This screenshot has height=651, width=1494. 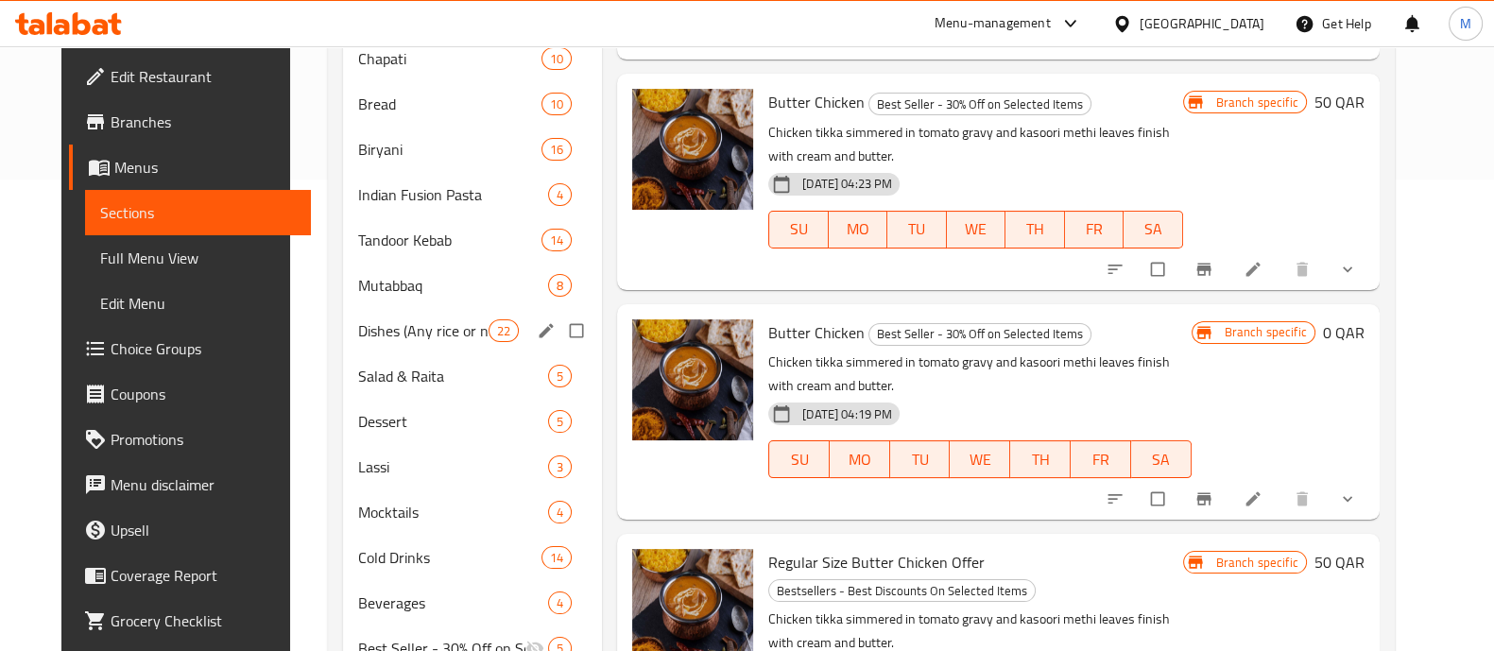 I want to click on div: Indian Fusion Pasta, so click(x=453, y=195).